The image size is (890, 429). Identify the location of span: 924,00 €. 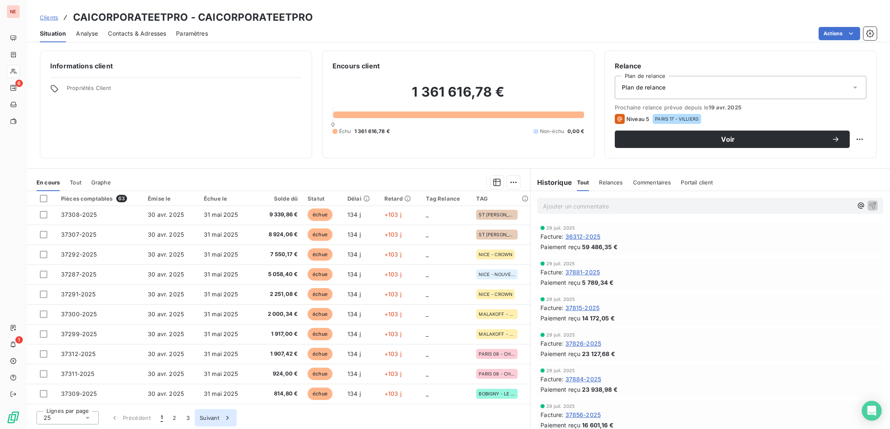
(278, 374).